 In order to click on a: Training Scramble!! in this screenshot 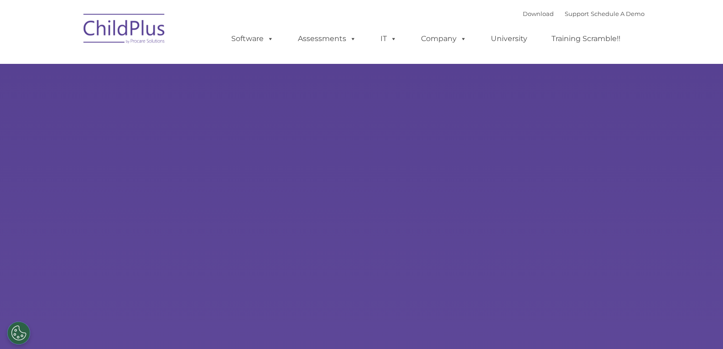, I will do `click(586, 39)`.